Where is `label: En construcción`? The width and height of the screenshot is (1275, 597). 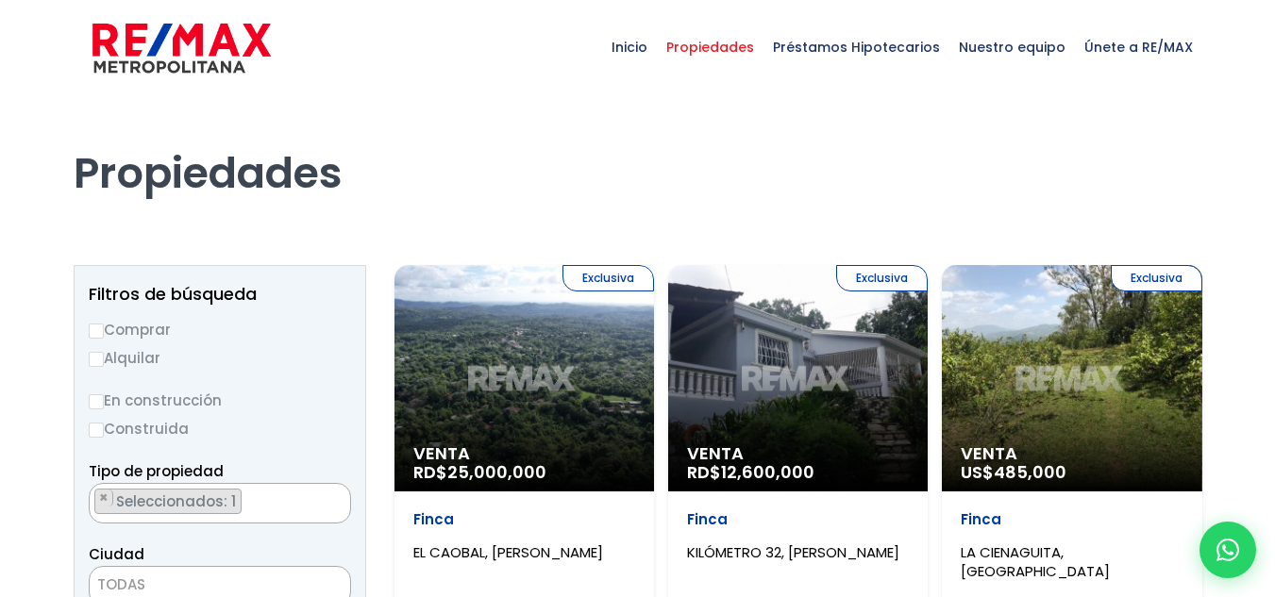 label: En construcción is located at coordinates (220, 400).